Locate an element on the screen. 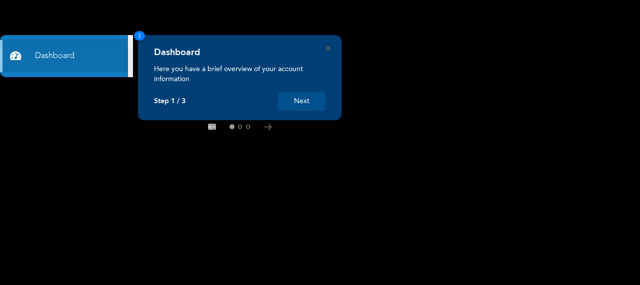 Image resolution: width=640 pixels, height=285 pixels. h4: Dashboard is located at coordinates (177, 53).